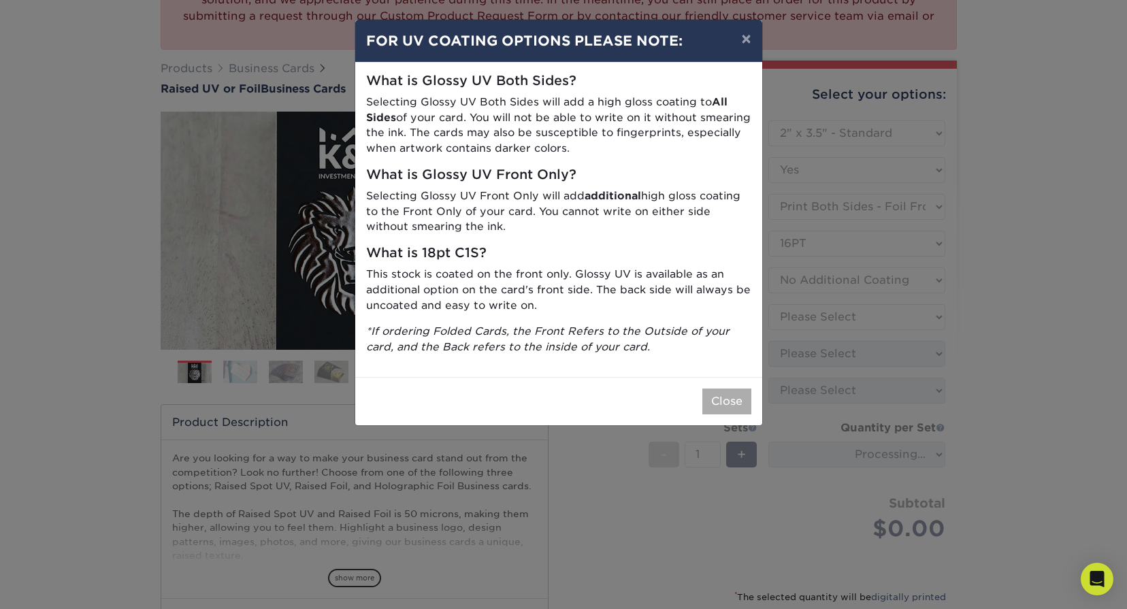 This screenshot has width=1127, height=609. Describe the element at coordinates (727, 402) in the screenshot. I see `button: Close` at that location.